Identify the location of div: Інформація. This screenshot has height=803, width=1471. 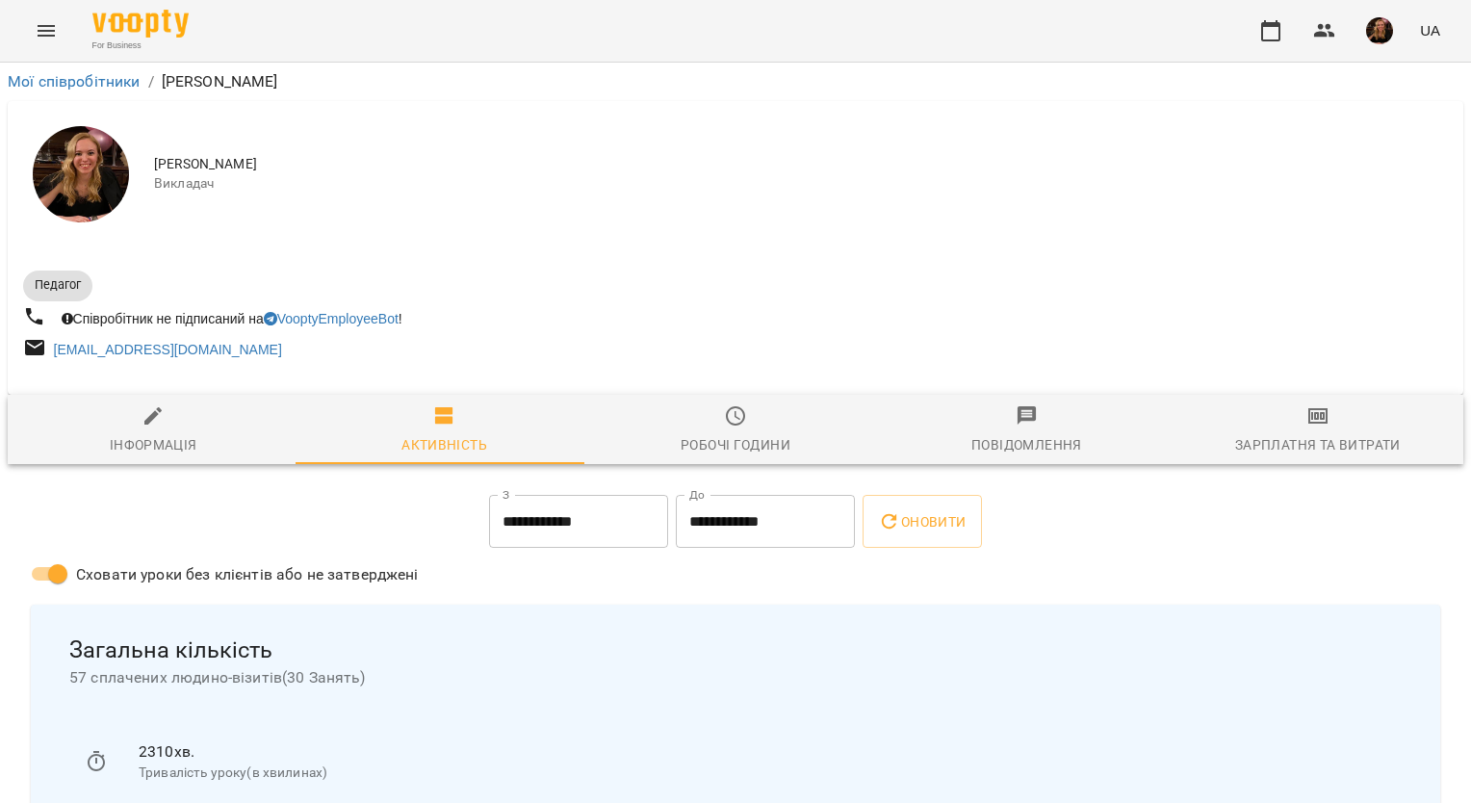
(153, 445).